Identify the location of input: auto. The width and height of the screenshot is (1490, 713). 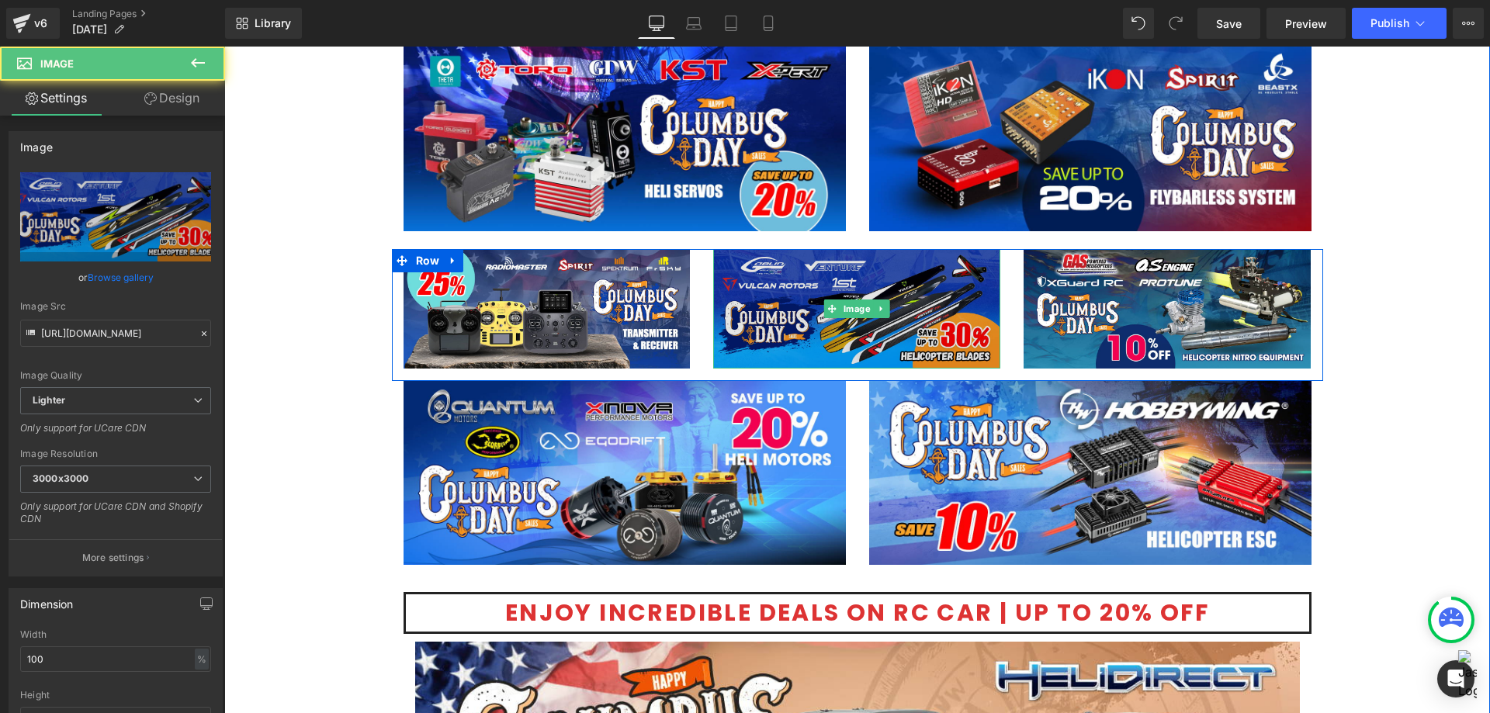
(116, 659).